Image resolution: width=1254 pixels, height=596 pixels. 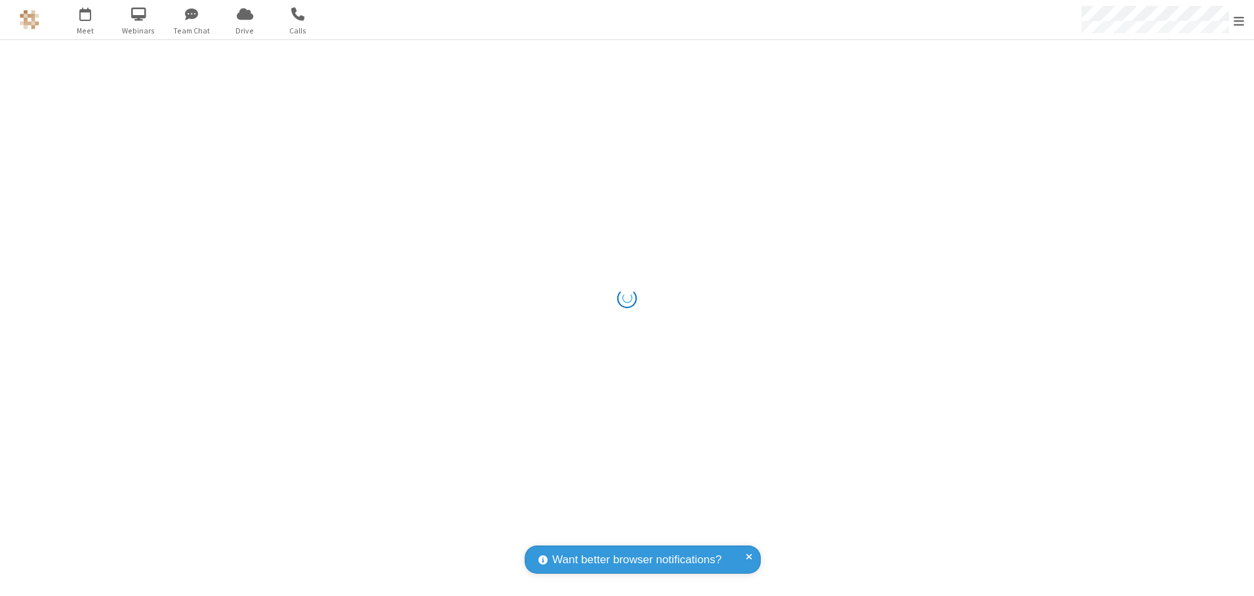 I want to click on span: Want better browser notifications?, so click(x=637, y=560).